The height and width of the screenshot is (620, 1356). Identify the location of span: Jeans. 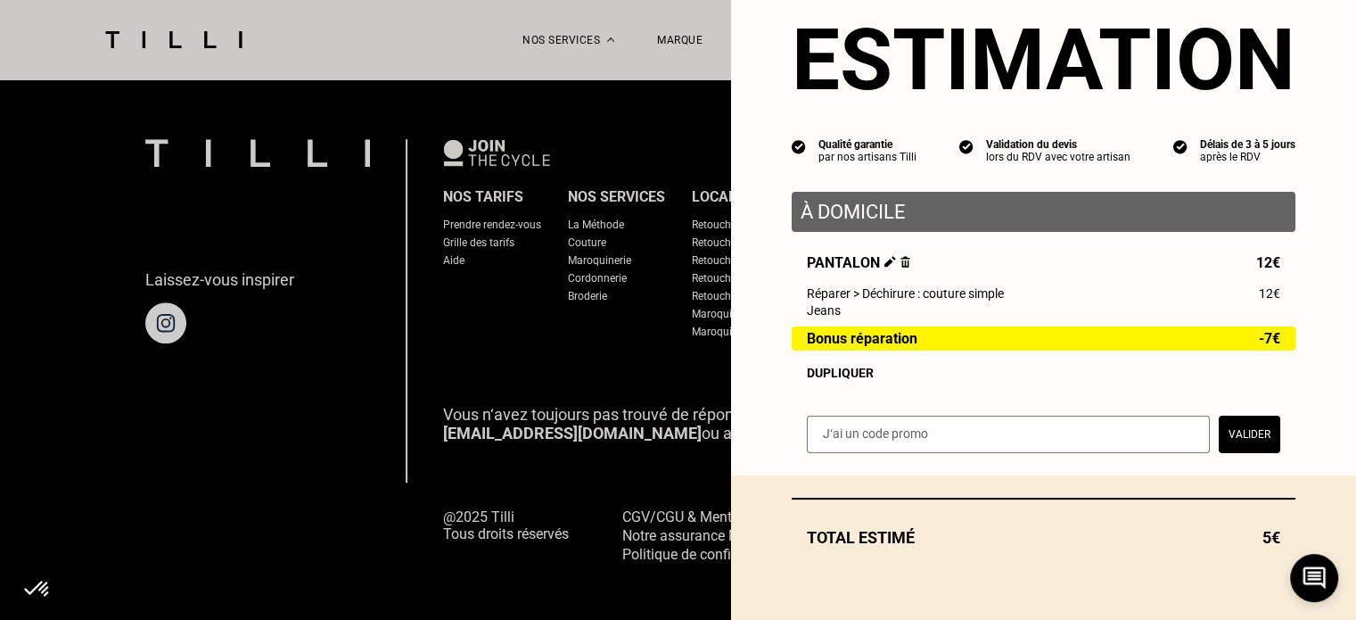
(824, 310).